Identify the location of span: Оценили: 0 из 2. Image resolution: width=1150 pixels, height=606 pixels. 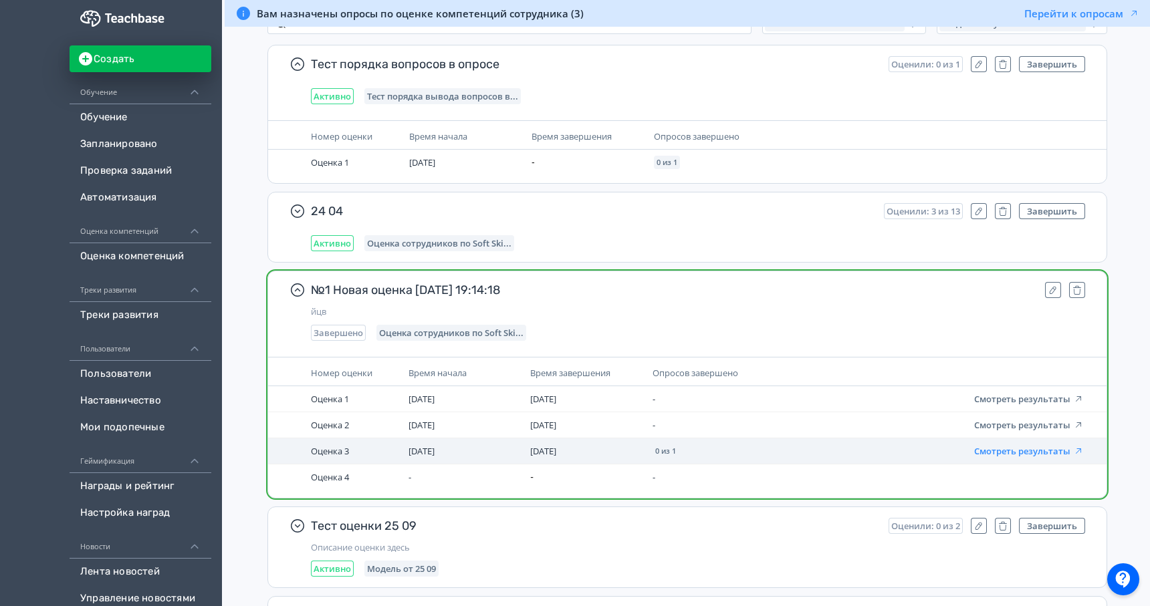
(925, 526).